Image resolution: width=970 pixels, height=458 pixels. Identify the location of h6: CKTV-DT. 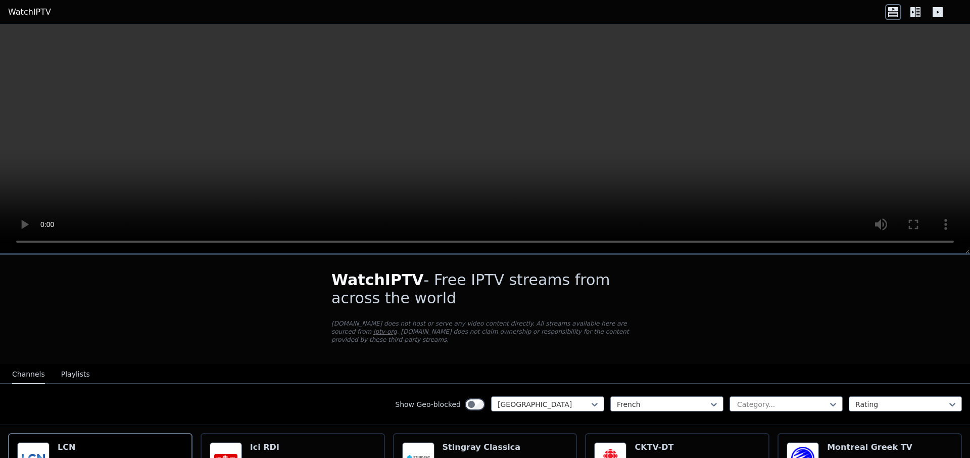
(657, 447).